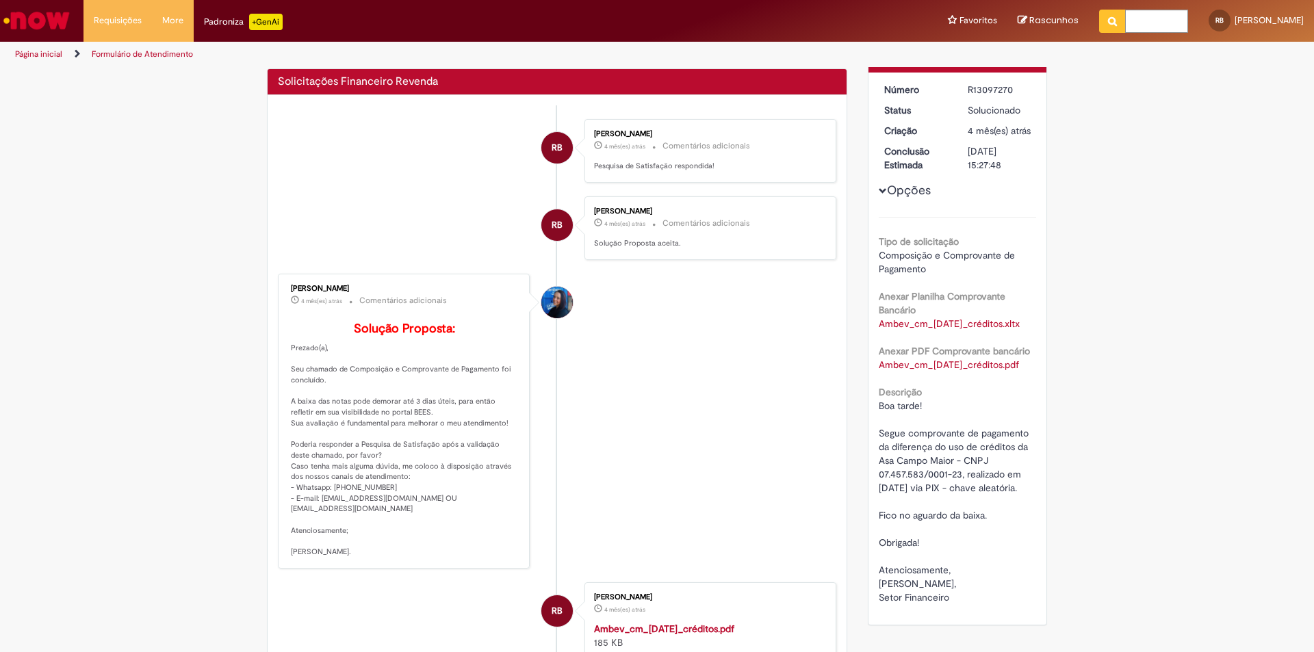 The image size is (1314, 652). I want to click on div: Padroniza, so click(243, 22).